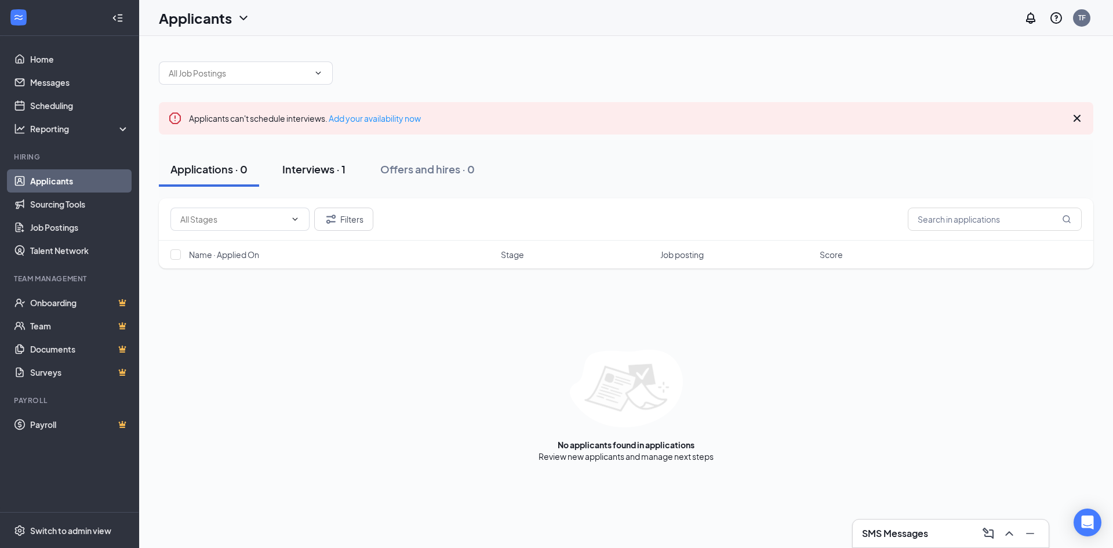  Describe the element at coordinates (79, 303) in the screenshot. I see `a: OnboardingCrown` at that location.